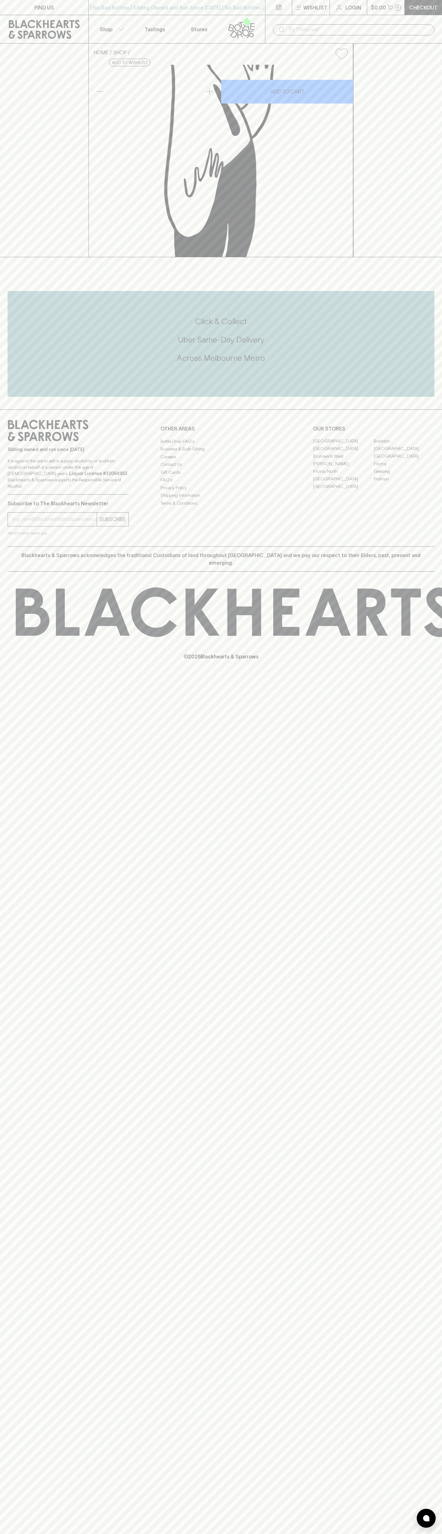 The width and height of the screenshot is (442, 1534). Describe the element at coordinates (353, 8) in the screenshot. I see `p: Login` at that location.